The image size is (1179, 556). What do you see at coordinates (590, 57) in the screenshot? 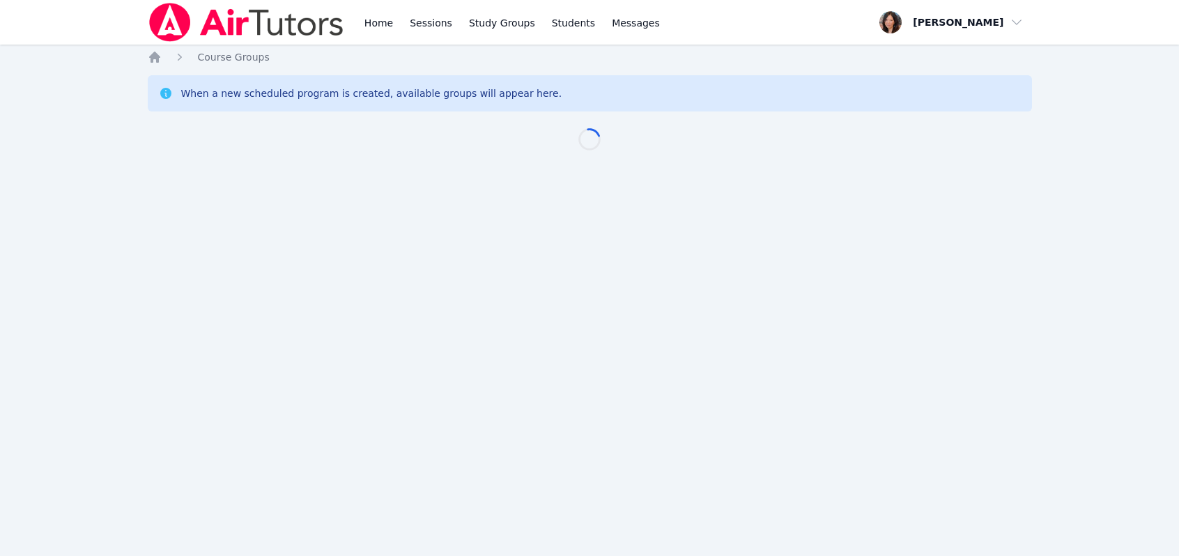
I see `nav: Breadcrumb` at bounding box center [590, 57].